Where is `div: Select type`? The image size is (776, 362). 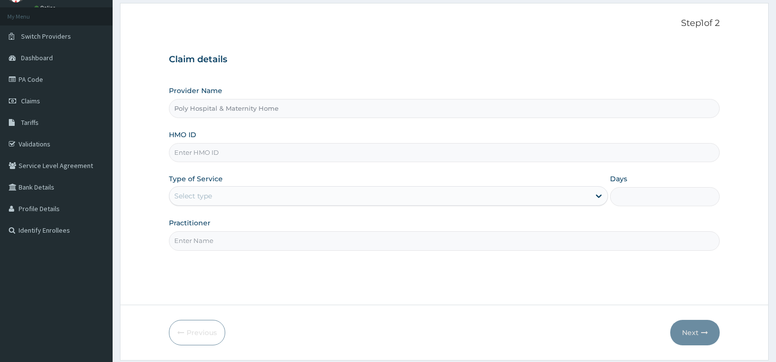
div: Select type is located at coordinates (193, 196).